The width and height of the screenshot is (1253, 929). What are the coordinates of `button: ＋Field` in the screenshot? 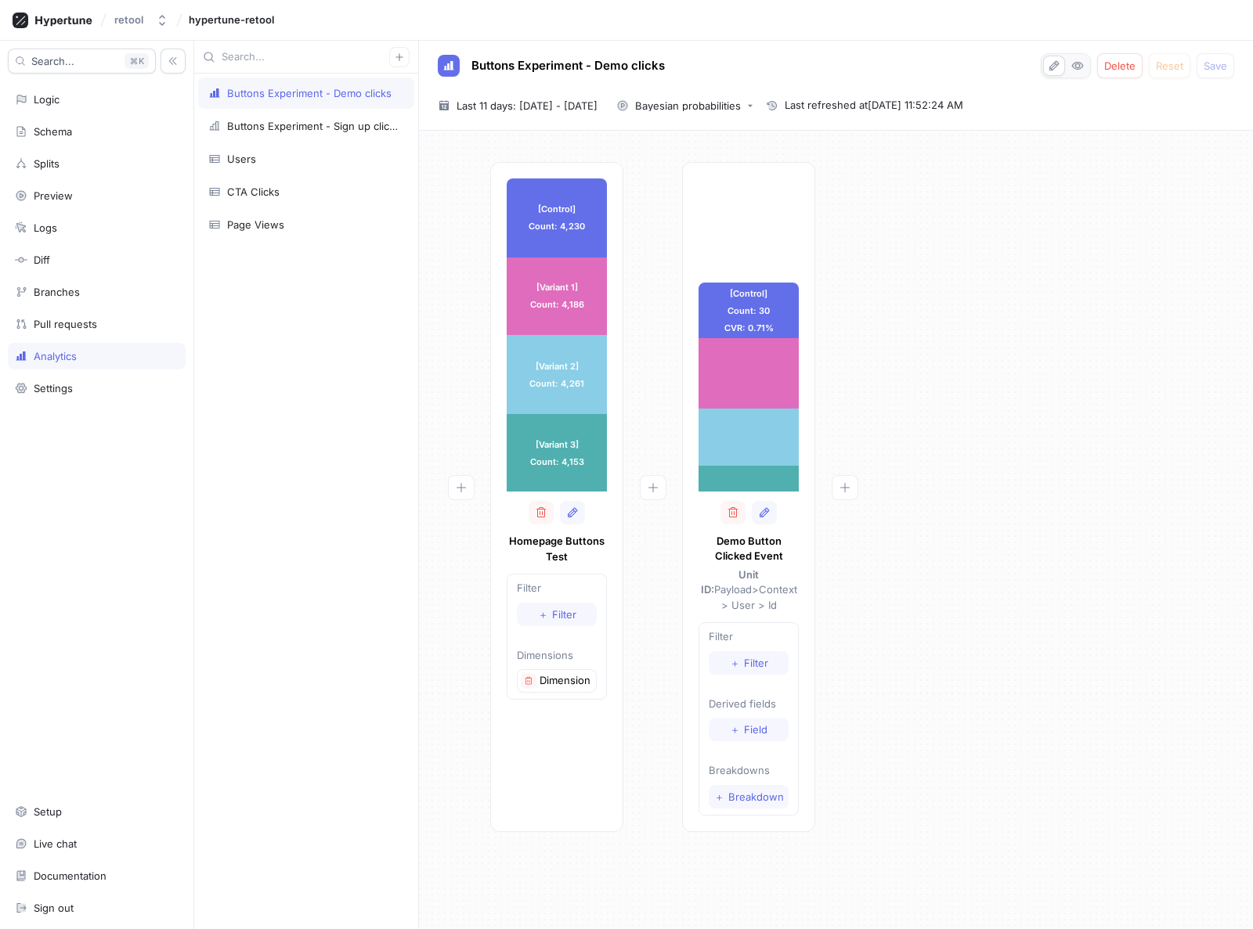 It's located at (748, 730).